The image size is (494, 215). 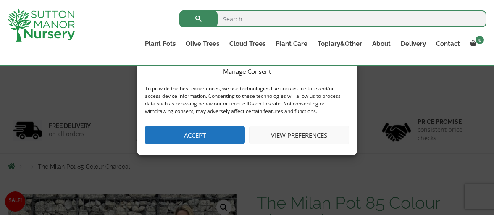 What do you see at coordinates (247, 71) in the screenshot?
I see `div: Manage Consent` at bounding box center [247, 71].